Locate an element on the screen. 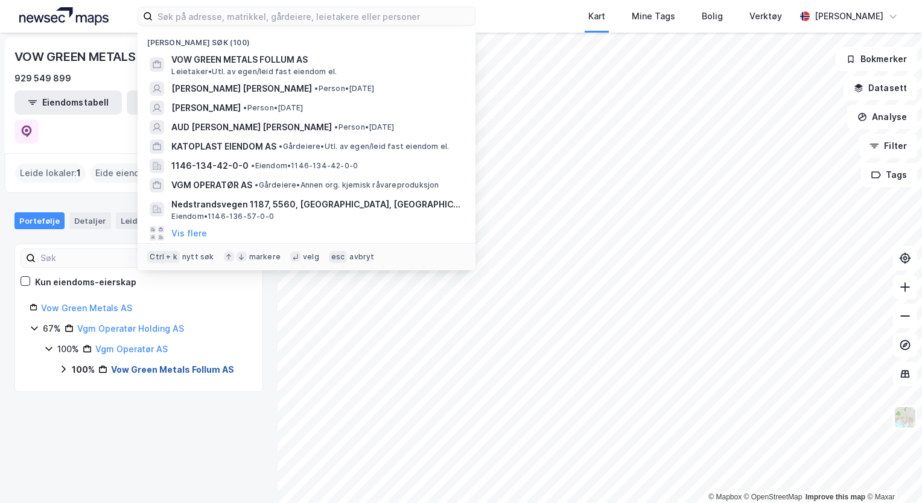  a: Vow Green Metals Follum AS is located at coordinates (173, 369).